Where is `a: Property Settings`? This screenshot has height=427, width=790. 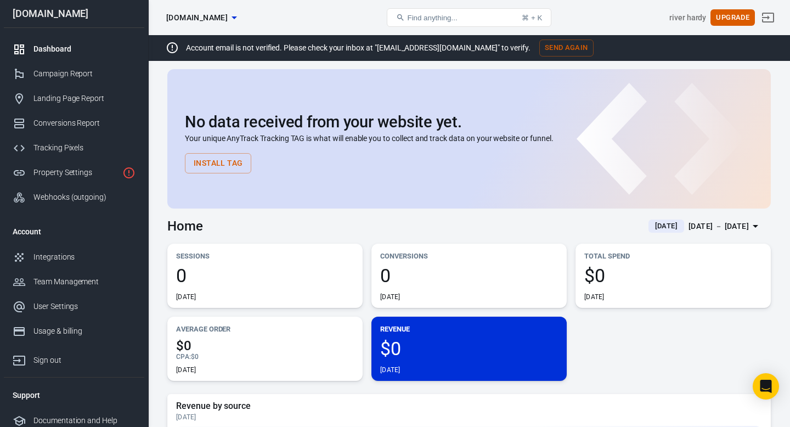
a: Property Settings is located at coordinates (74, 172).